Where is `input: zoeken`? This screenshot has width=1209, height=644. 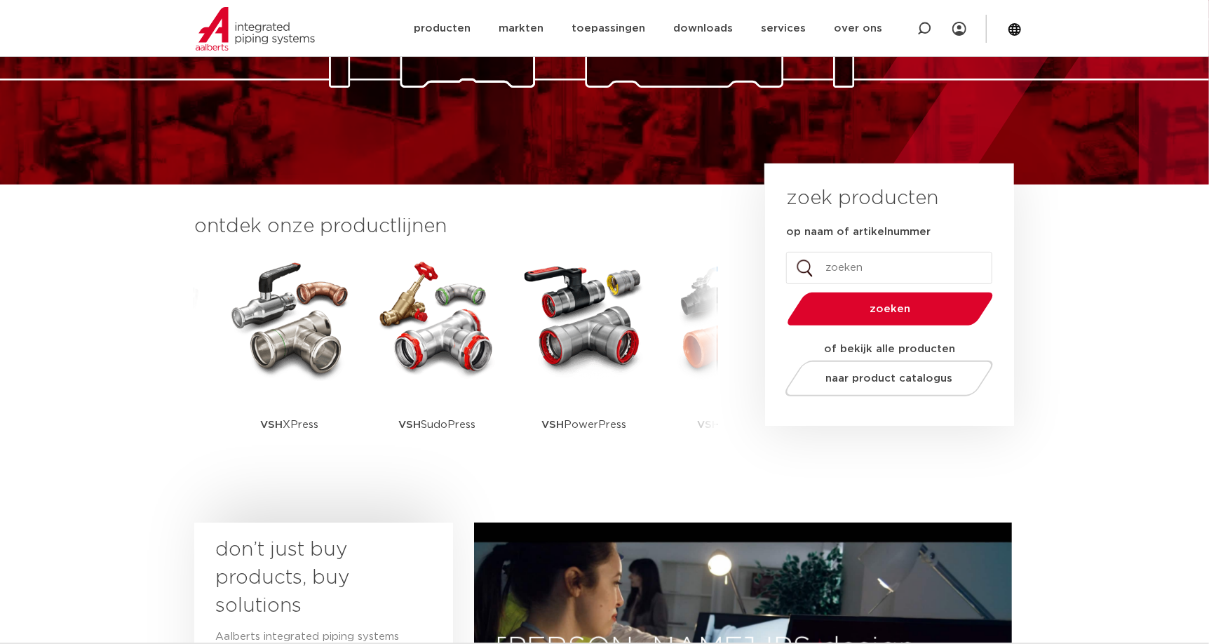 input: zoeken is located at coordinates (889, 268).